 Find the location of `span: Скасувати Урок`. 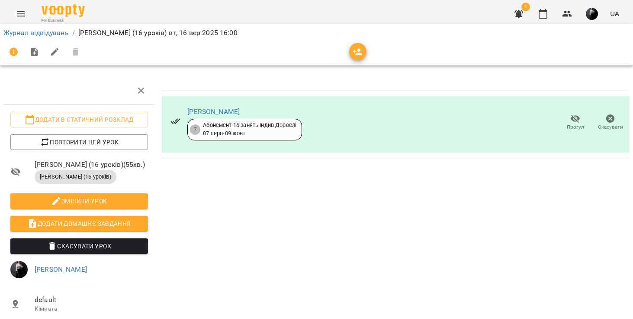

span: Скасувати Урок is located at coordinates (79, 246).